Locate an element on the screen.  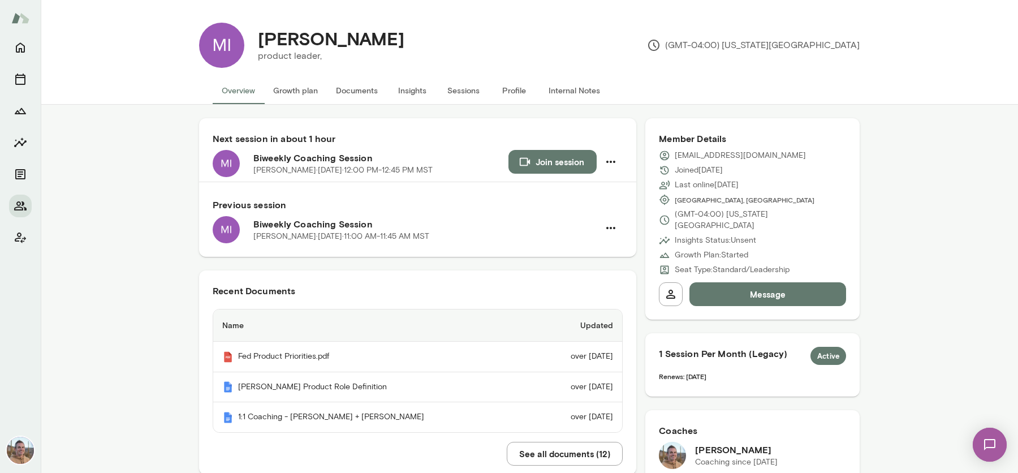
button: Overview is located at coordinates (238, 90).